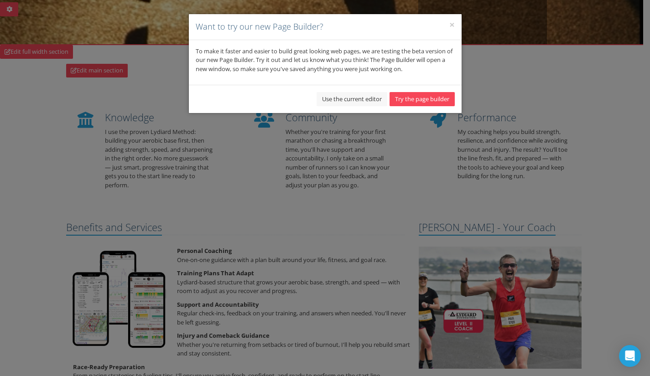  I want to click on div: Open Intercom Messenger, so click(630, 356).